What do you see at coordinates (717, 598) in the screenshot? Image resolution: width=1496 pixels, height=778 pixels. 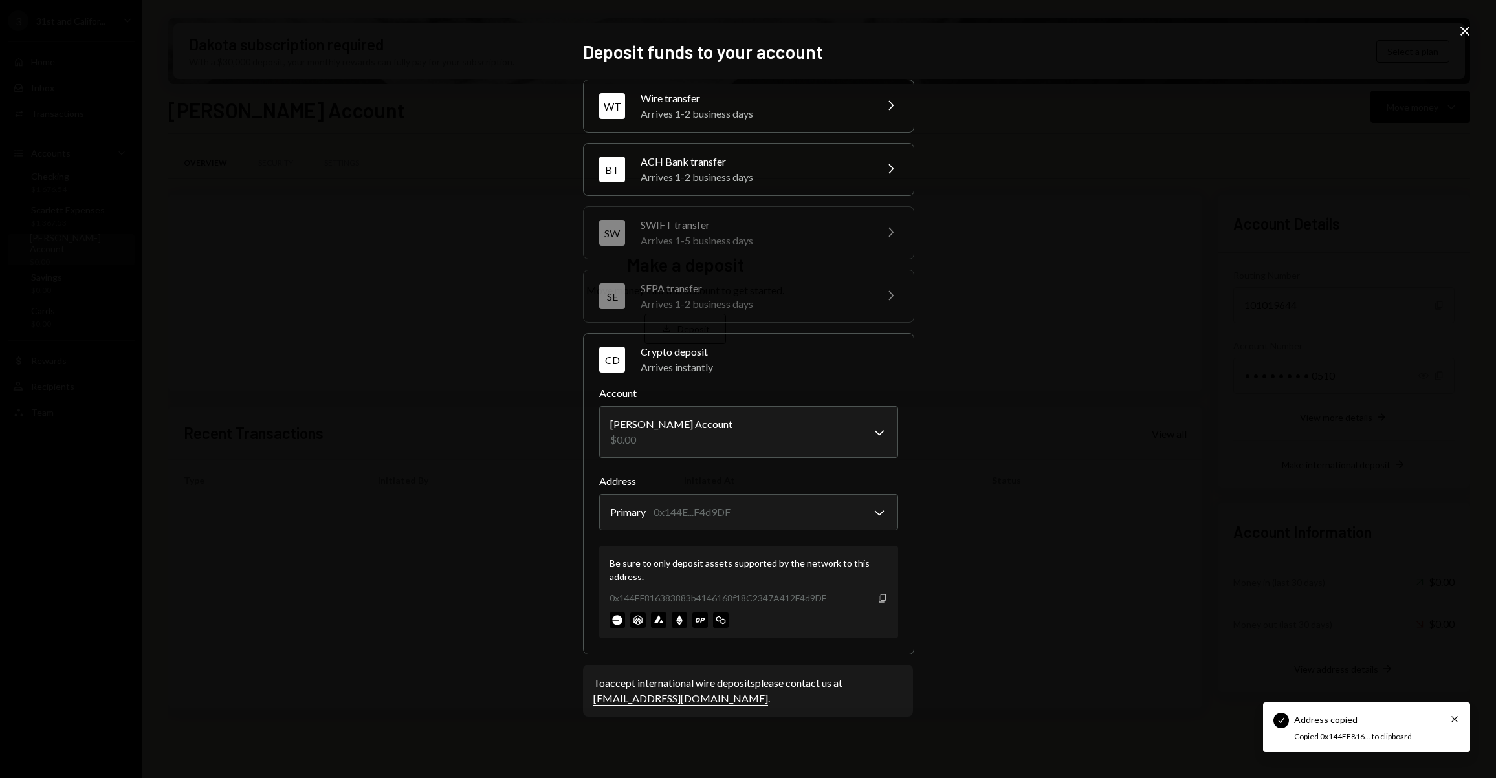 I see `div: 0x144EF816383883b4146168f18C2347A412F4d9DF` at bounding box center [717, 598].